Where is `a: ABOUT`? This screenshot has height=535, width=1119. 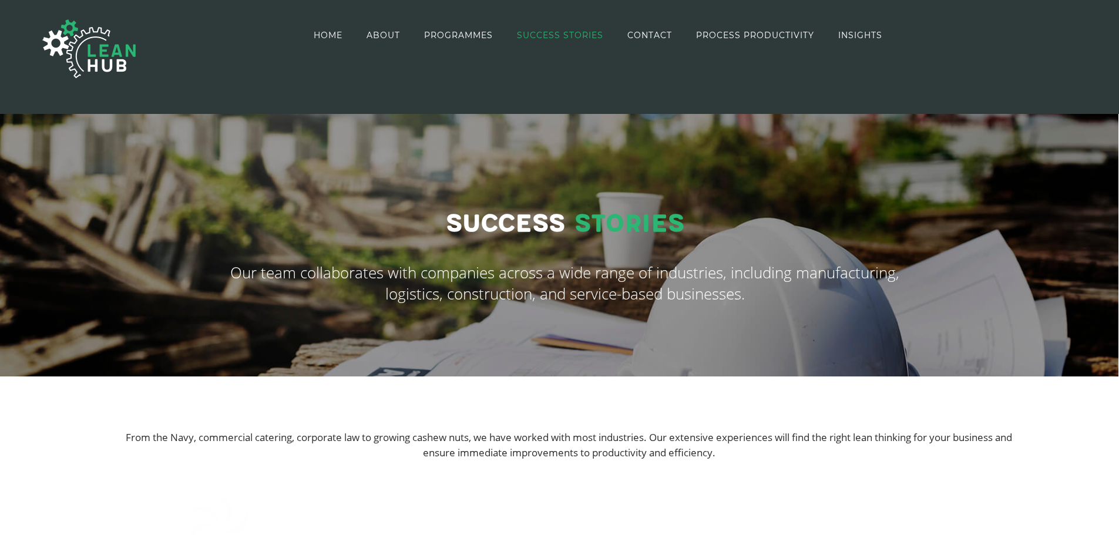
a: ABOUT is located at coordinates (383, 35).